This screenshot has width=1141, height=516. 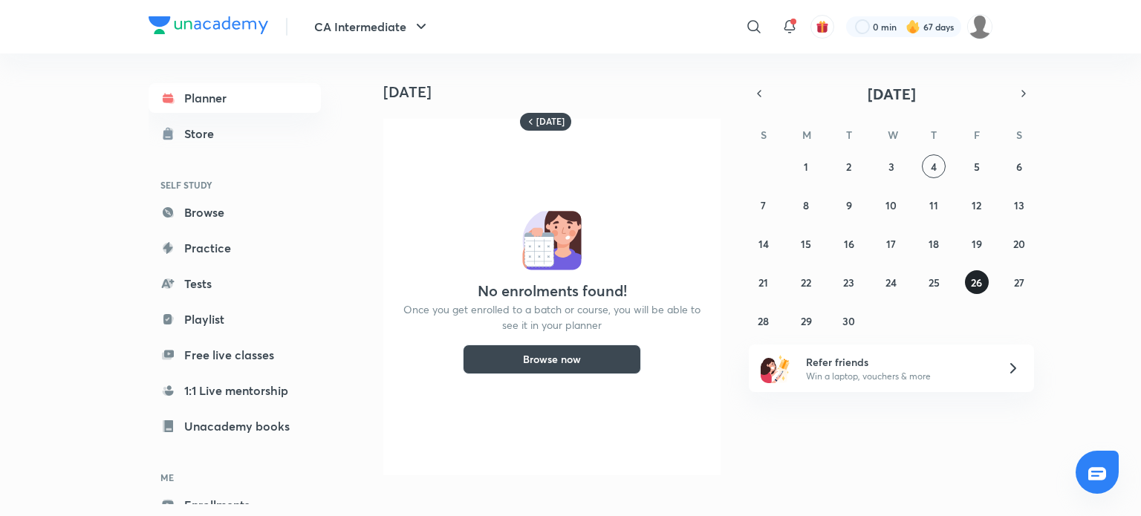 I want to click on button: September 1, 2025, so click(x=806, y=166).